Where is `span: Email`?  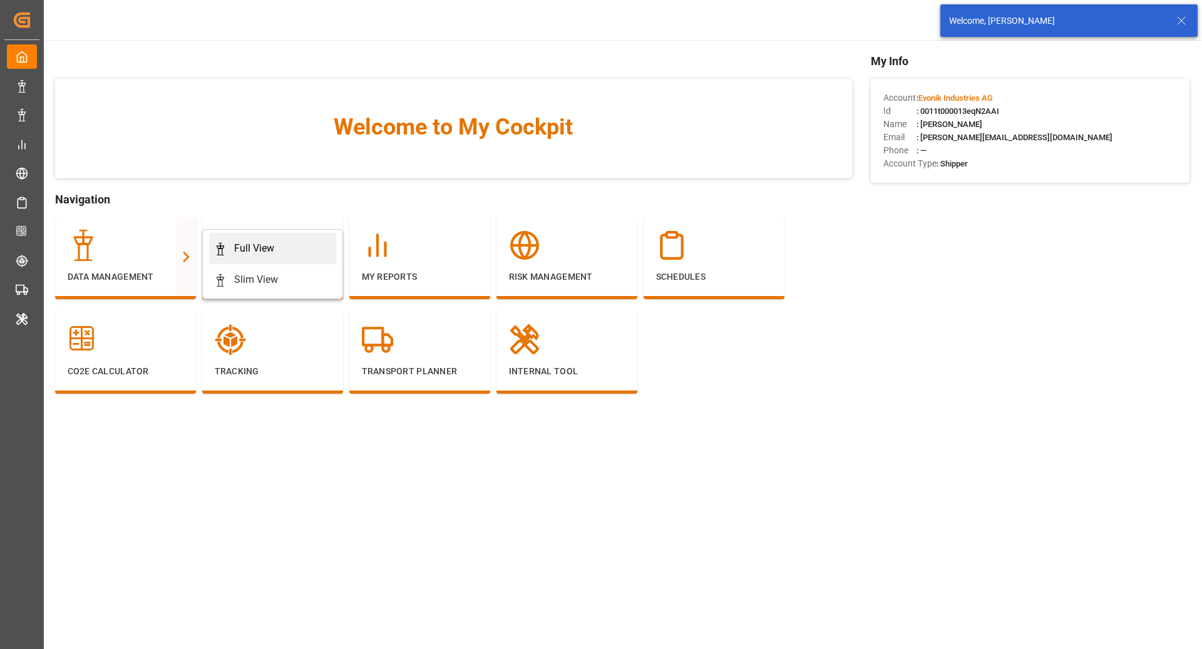
span: Email is located at coordinates (900, 137).